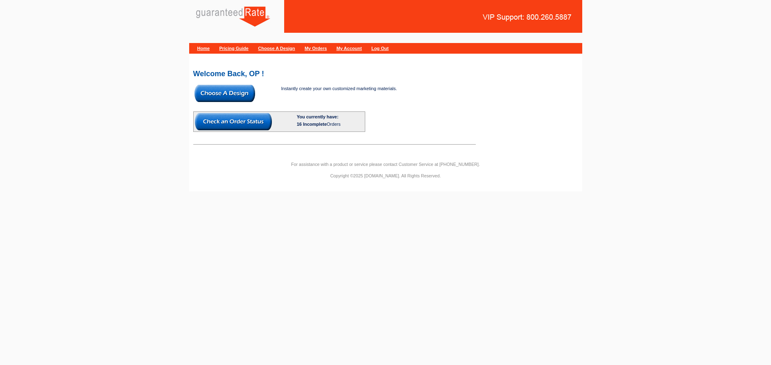  What do you see at coordinates (225, 93) in the screenshot?
I see `img: button-choose-design.gif` at bounding box center [225, 93].